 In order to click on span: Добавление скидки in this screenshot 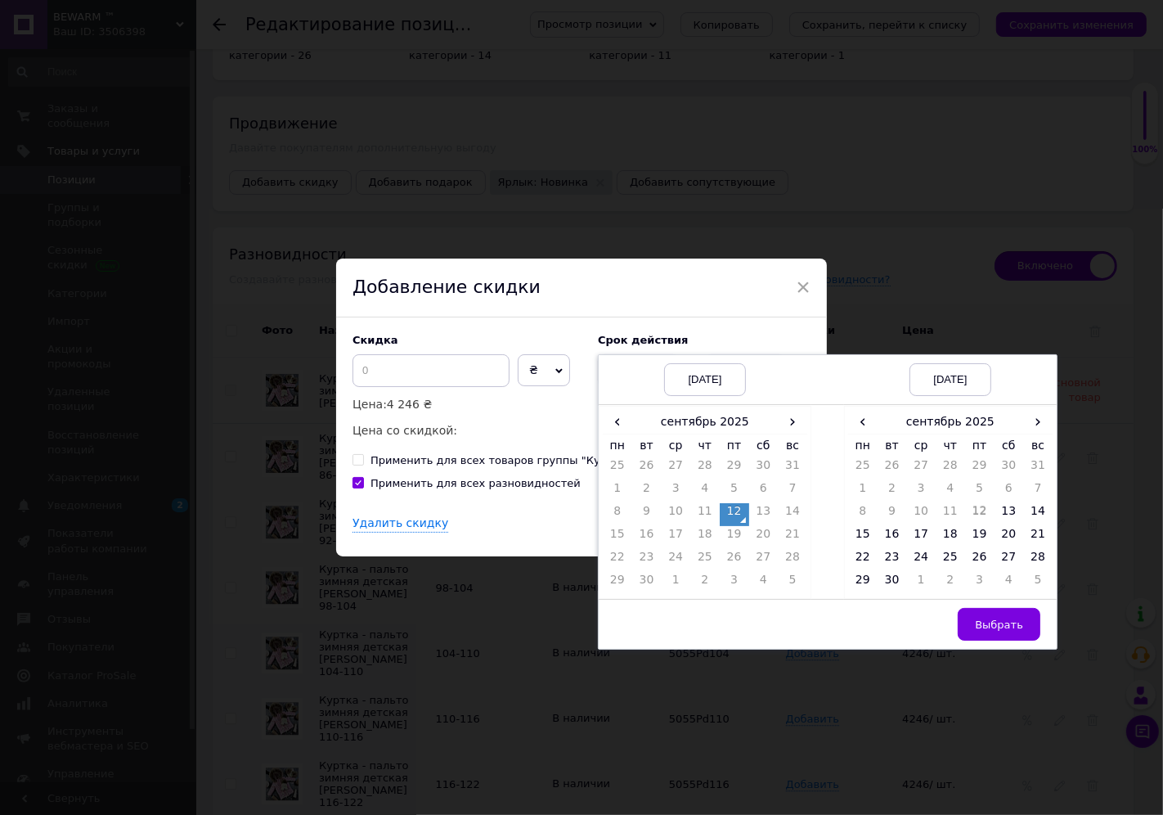, I will do `click(447, 286)`.